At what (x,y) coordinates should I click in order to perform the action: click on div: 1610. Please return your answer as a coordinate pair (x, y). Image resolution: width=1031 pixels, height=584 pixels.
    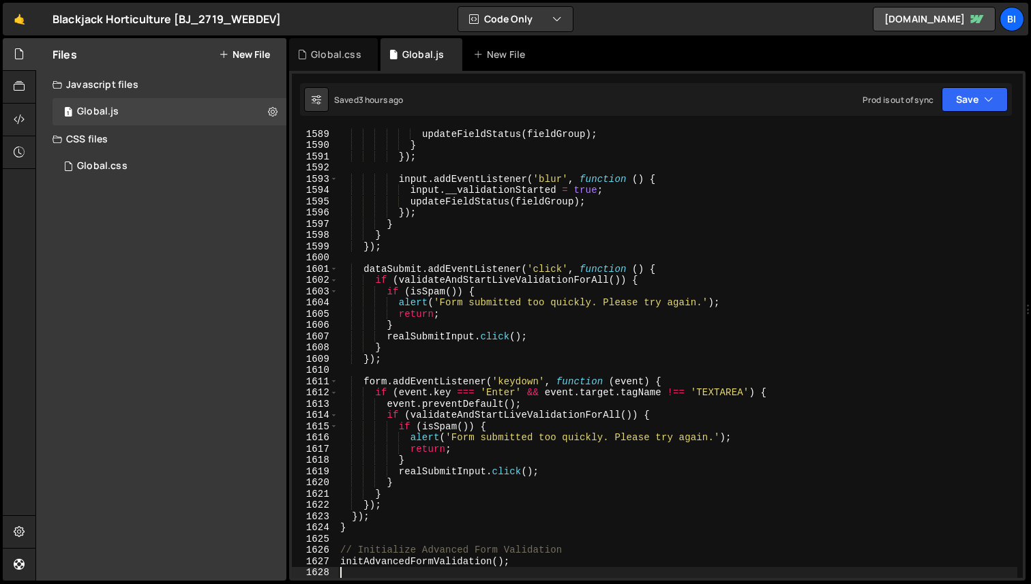
    Looking at the image, I should click on (315, 370).